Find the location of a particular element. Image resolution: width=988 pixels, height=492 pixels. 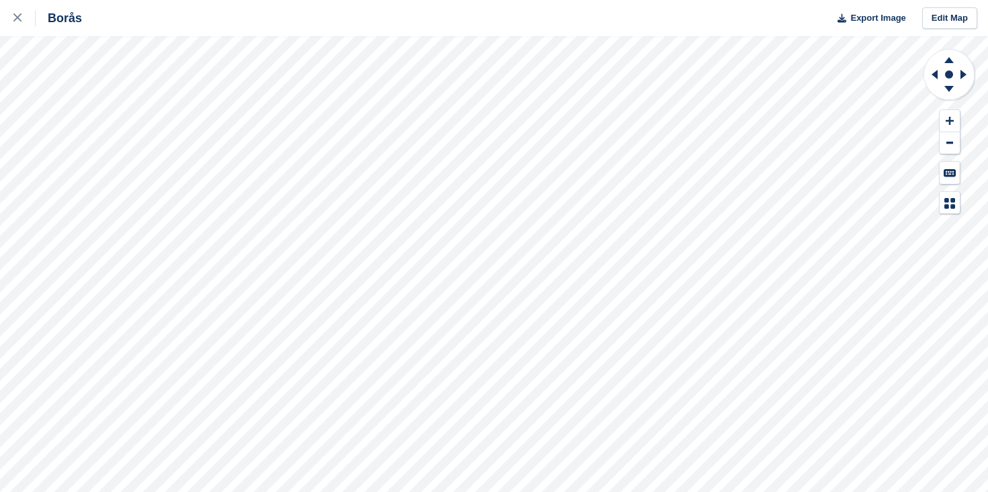

div: Borås is located at coordinates (58, 18).